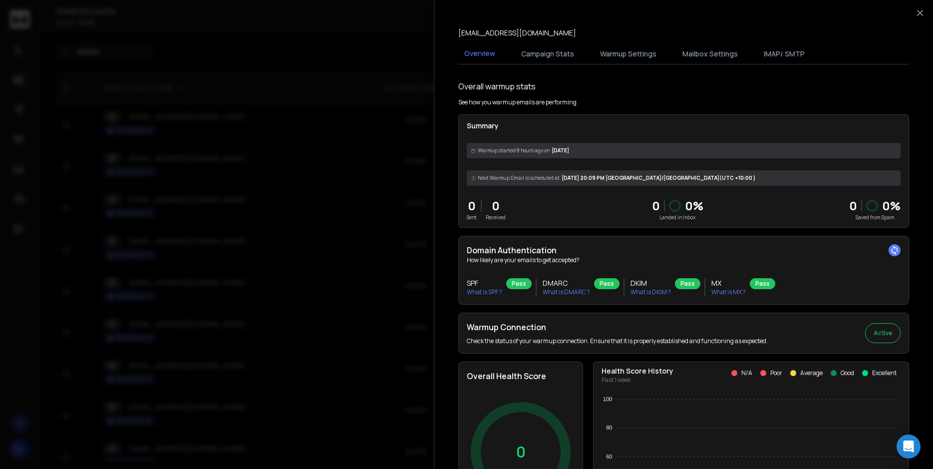 The width and height of the screenshot is (933, 469). Describe the element at coordinates (518, 178) in the screenshot. I see `span: Next Warmup Email is scheduled at` at that location.